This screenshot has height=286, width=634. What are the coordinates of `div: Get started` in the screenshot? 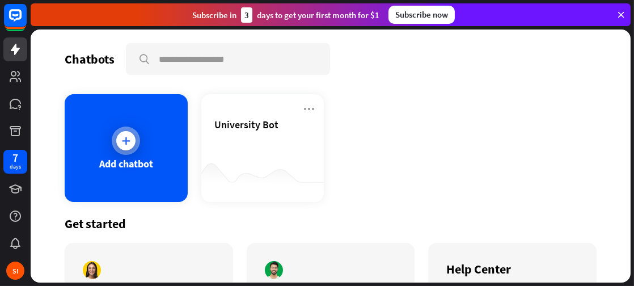 It's located at (330, 223).